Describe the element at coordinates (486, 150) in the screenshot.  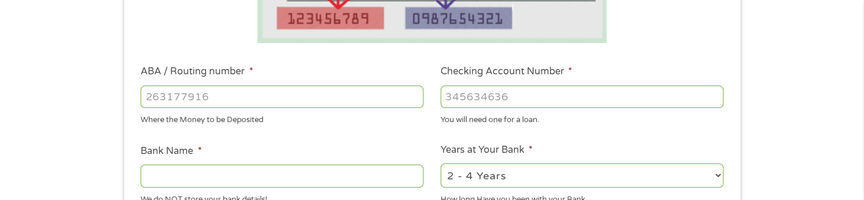
I see `label: Years at Your Bank` at that location.